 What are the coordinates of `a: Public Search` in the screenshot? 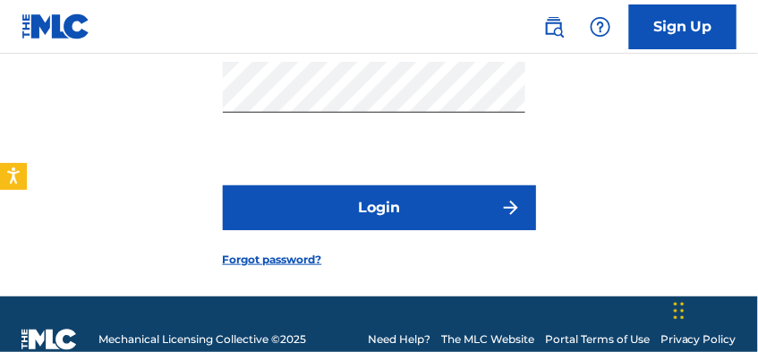 It's located at (554, 27).